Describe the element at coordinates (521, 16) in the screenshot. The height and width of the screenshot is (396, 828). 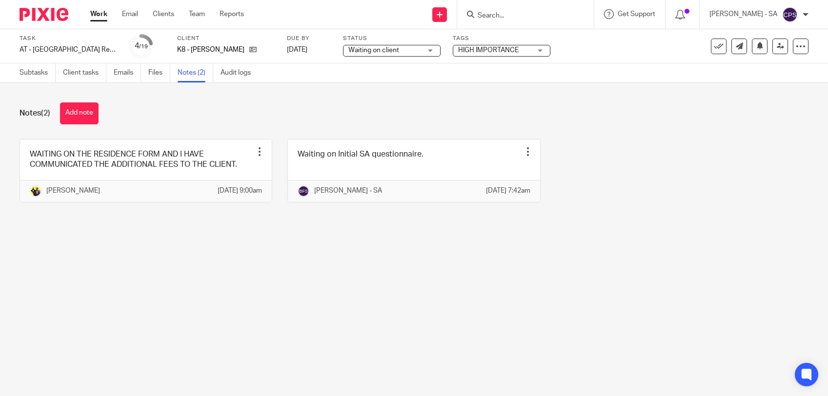
I see `input: Search` at that location.